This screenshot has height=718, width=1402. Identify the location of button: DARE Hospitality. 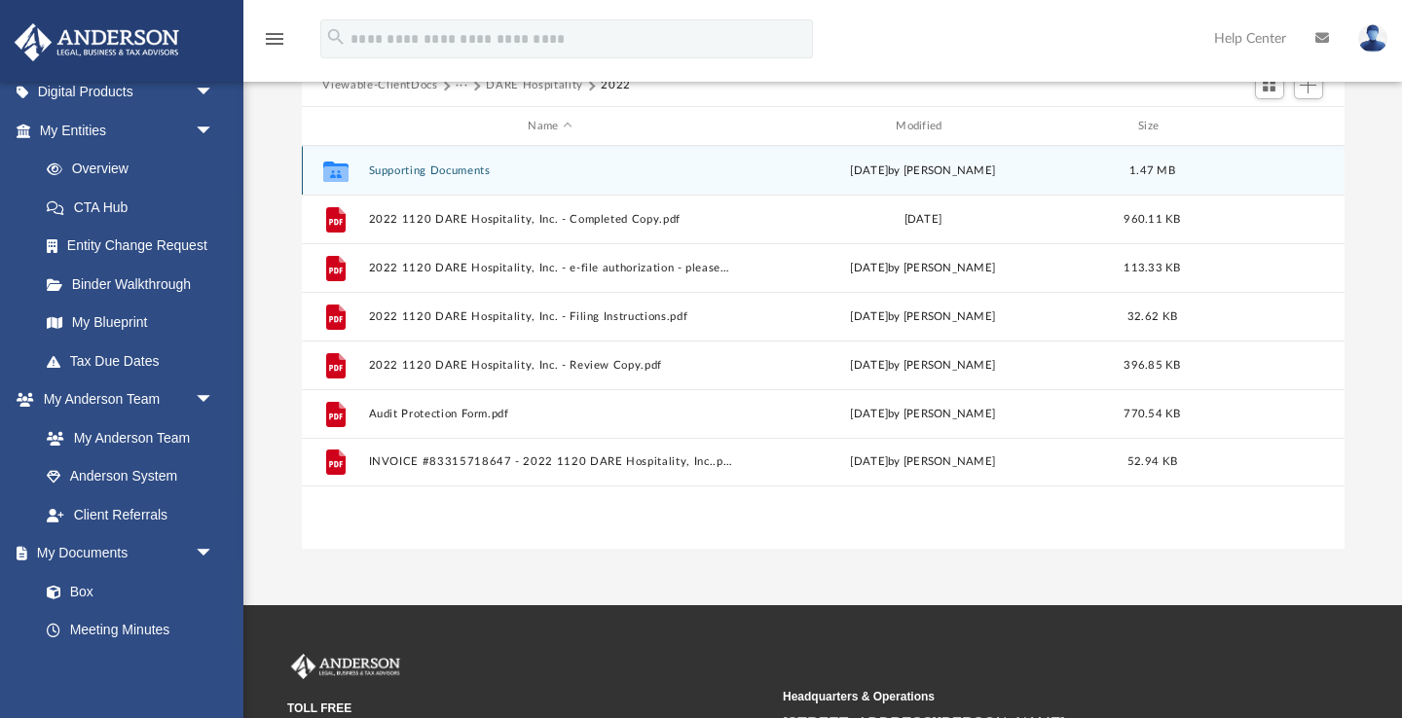
(533, 86).